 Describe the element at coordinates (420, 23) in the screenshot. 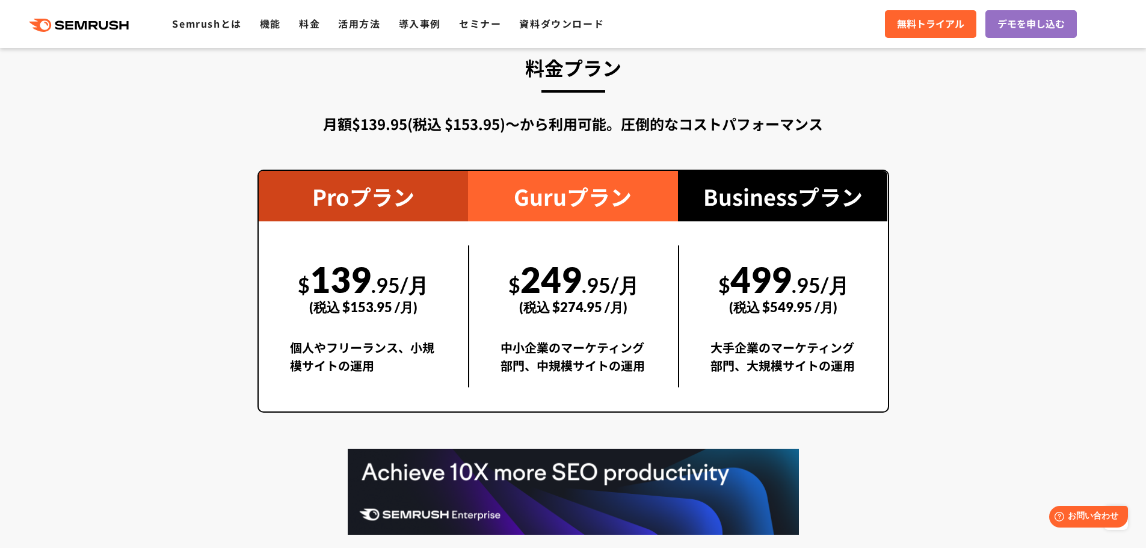

I see `a: 導入事例` at that location.